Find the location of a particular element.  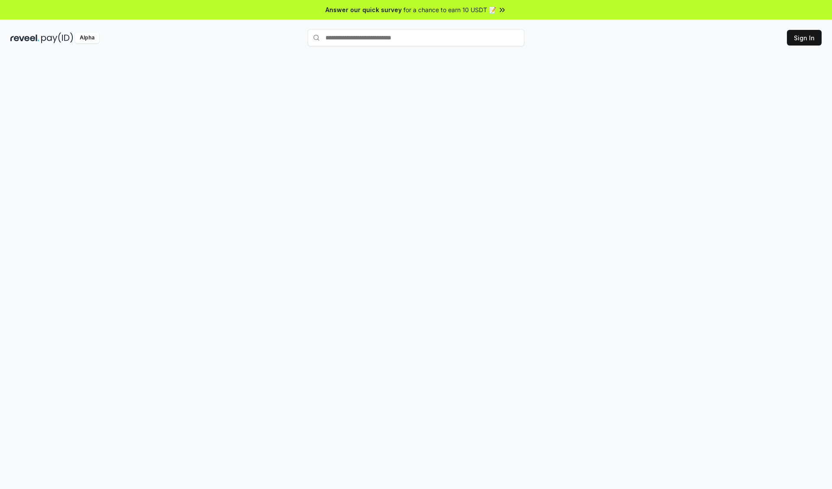

button: Sign In is located at coordinates (804, 38).